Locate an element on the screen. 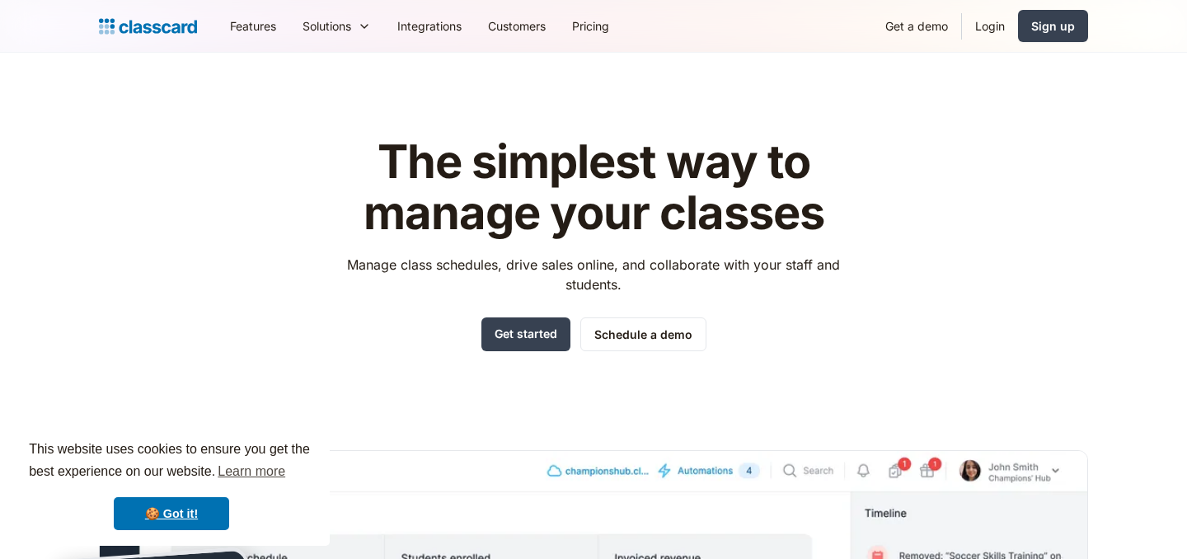 Image resolution: width=1187 pixels, height=559 pixels. a: Login is located at coordinates (990, 26).